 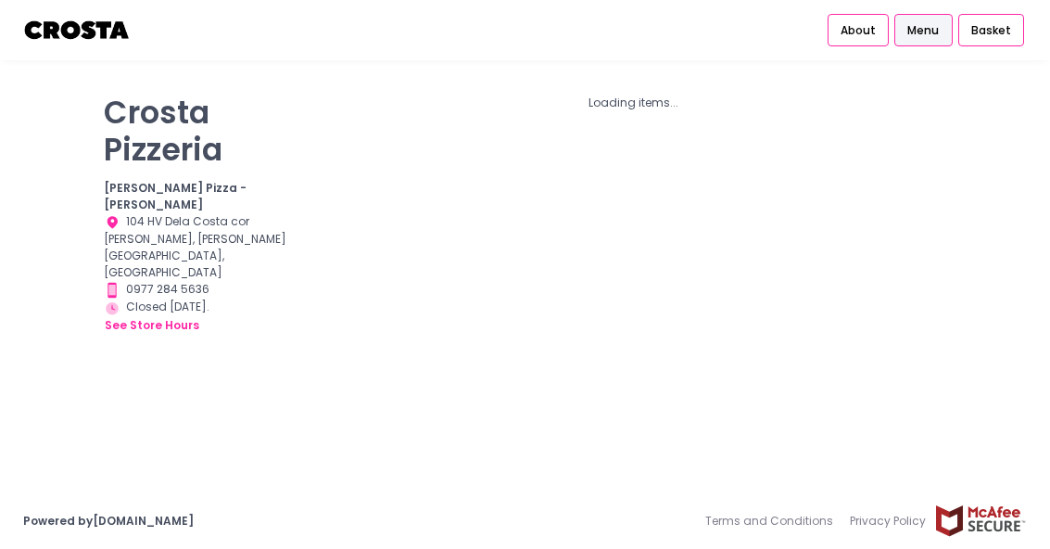 I want to click on span: Menu, so click(x=923, y=31).